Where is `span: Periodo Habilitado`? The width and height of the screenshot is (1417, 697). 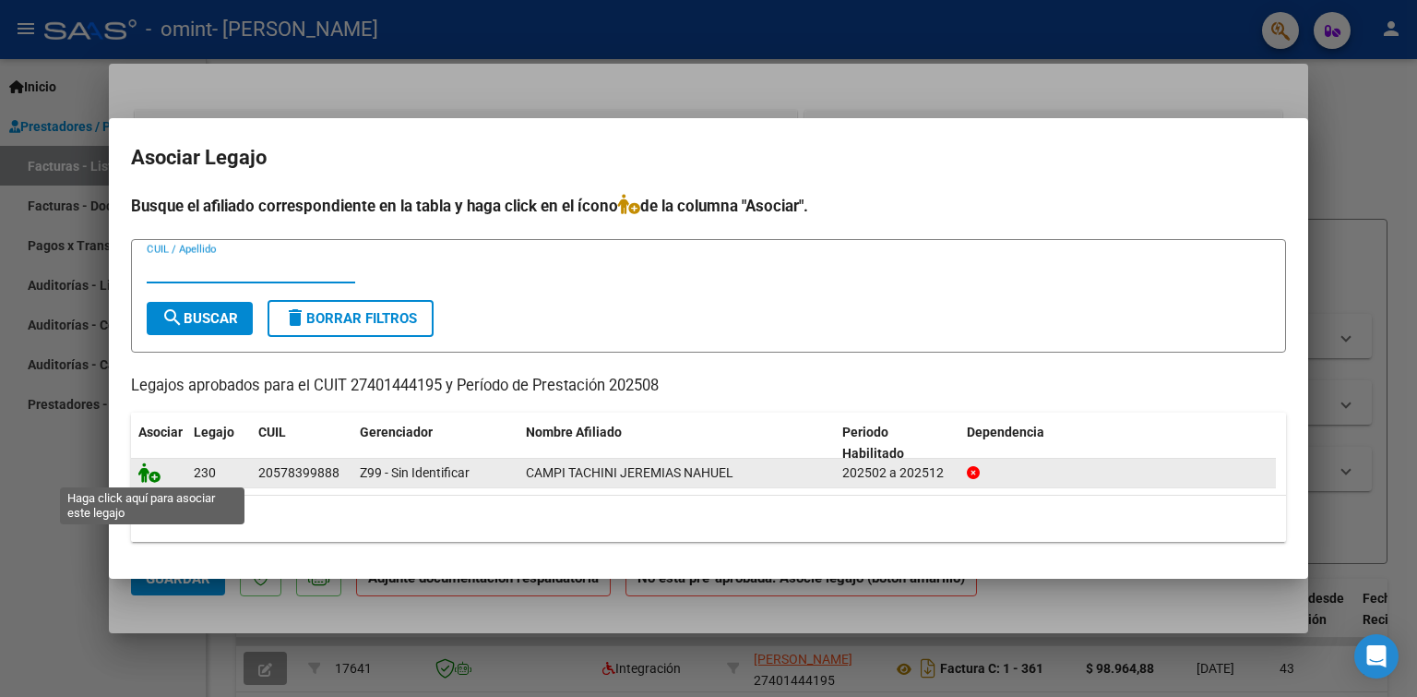
span: Periodo Habilitado is located at coordinates (873, 442).